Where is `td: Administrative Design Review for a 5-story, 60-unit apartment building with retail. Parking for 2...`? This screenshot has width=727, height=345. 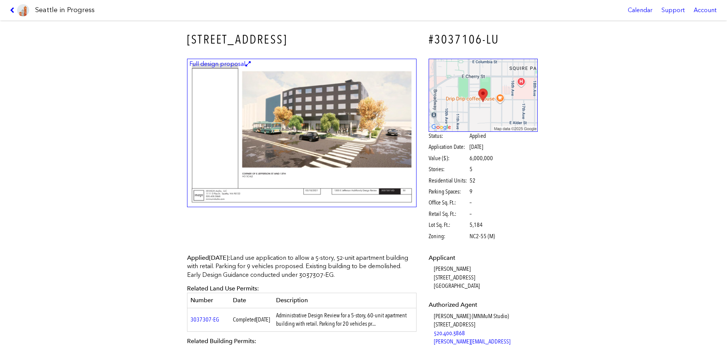 td: Administrative Design Review for a 5-story, 60-unit apartment building with retail. Parking for 2... is located at coordinates (345, 320).